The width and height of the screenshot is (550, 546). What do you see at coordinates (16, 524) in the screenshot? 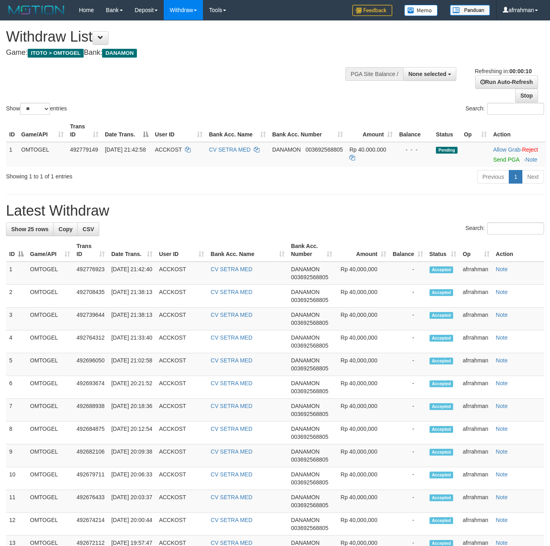
I see `td: 12` at bounding box center [16, 524].